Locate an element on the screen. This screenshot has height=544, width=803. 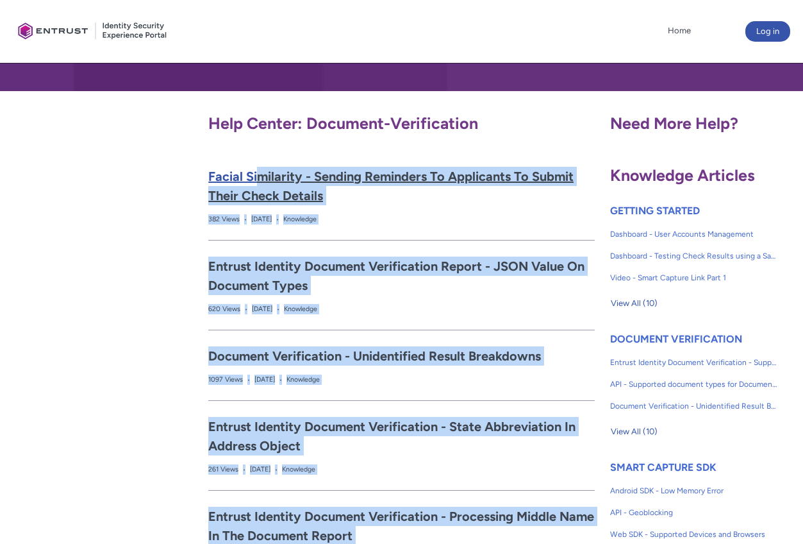
span: 261 Views is located at coordinates (223, 469).